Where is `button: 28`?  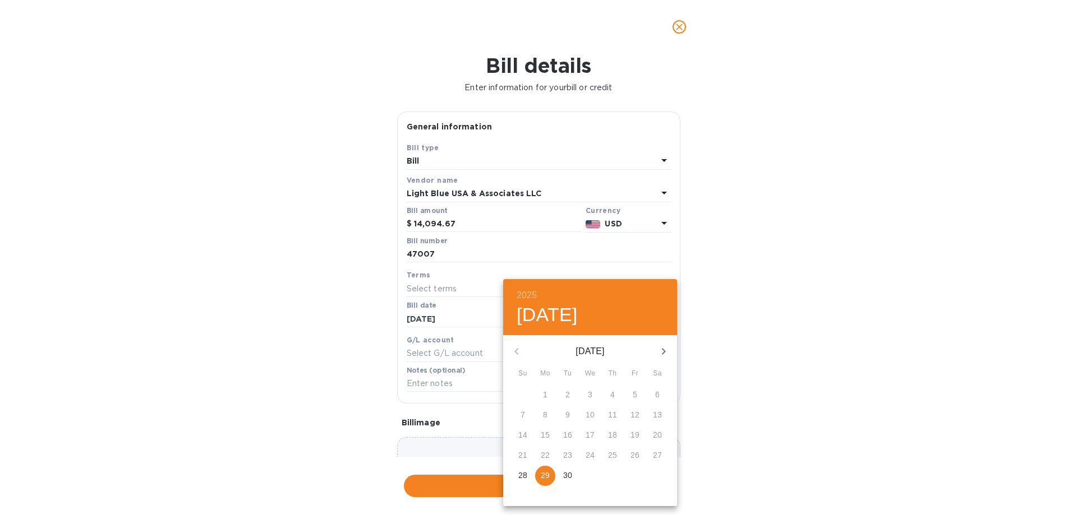 button: 28 is located at coordinates (523, 476).